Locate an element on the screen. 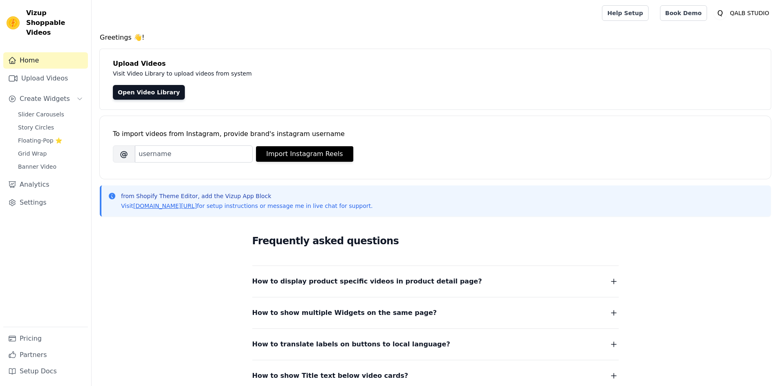 This screenshot has width=779, height=386. a: Pricing is located at coordinates (45, 339).